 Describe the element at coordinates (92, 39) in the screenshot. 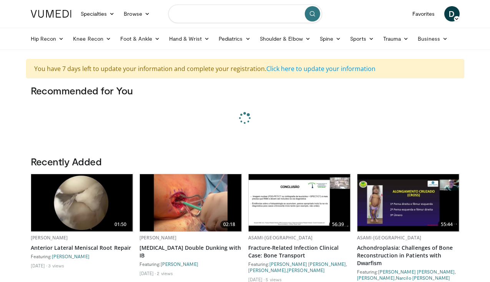

I see `a: Knee Recon` at that location.